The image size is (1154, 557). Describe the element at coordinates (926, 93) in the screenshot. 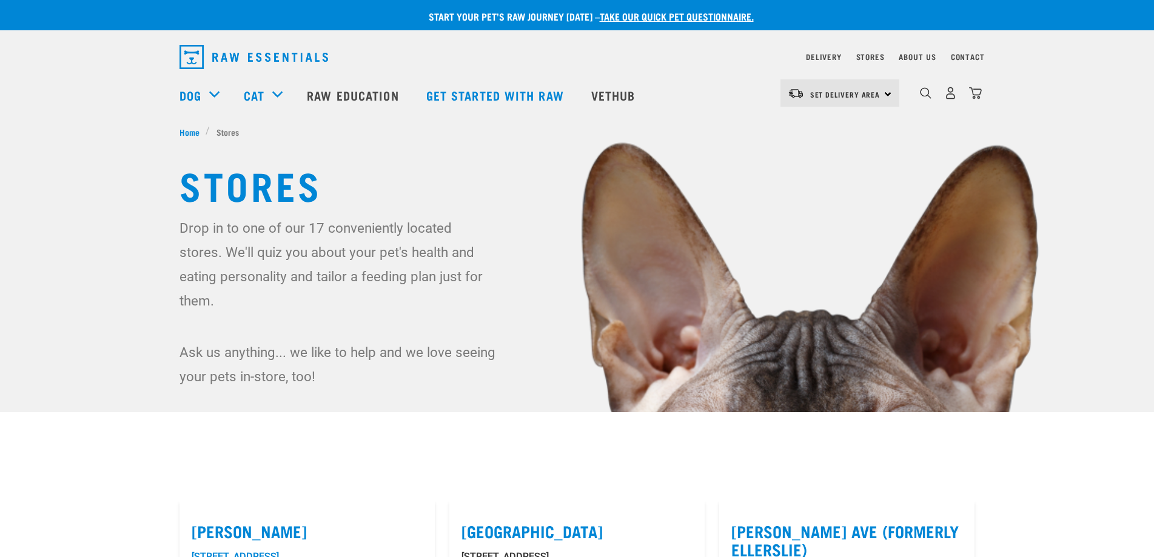

I see `img: home-icon-1@2x.png` at that location.